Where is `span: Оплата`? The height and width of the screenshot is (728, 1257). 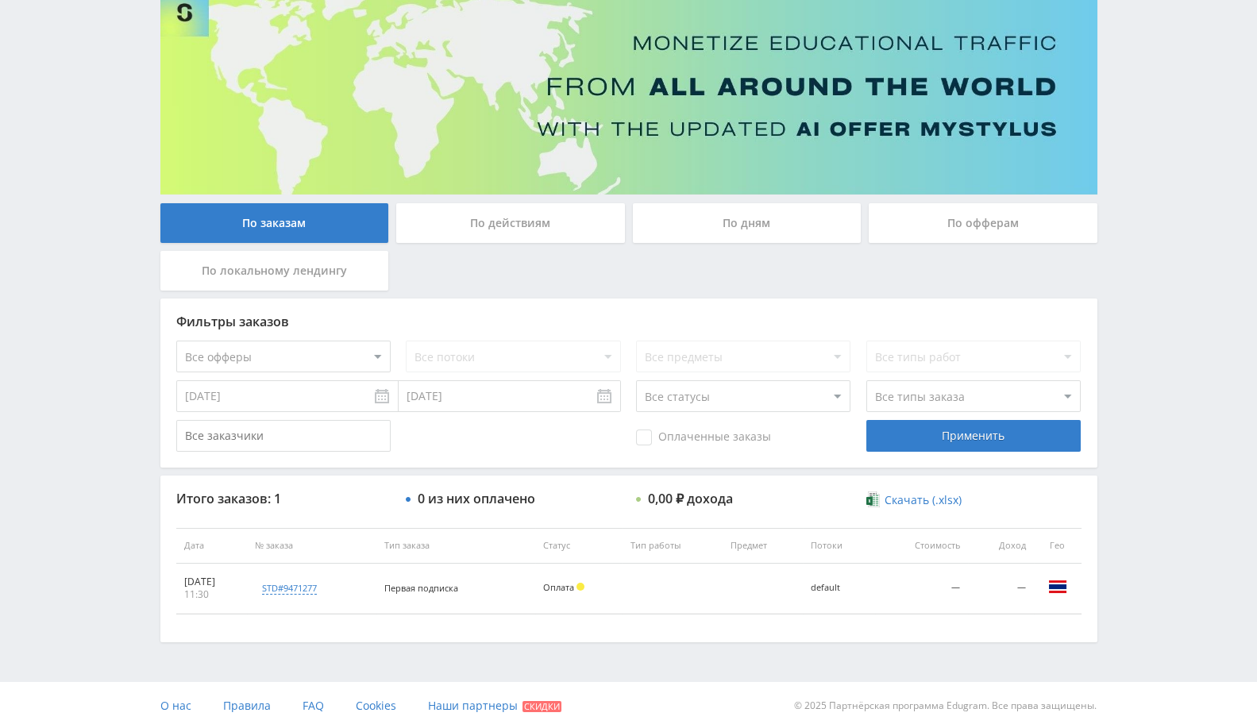 span: Оплата is located at coordinates (558, 587).